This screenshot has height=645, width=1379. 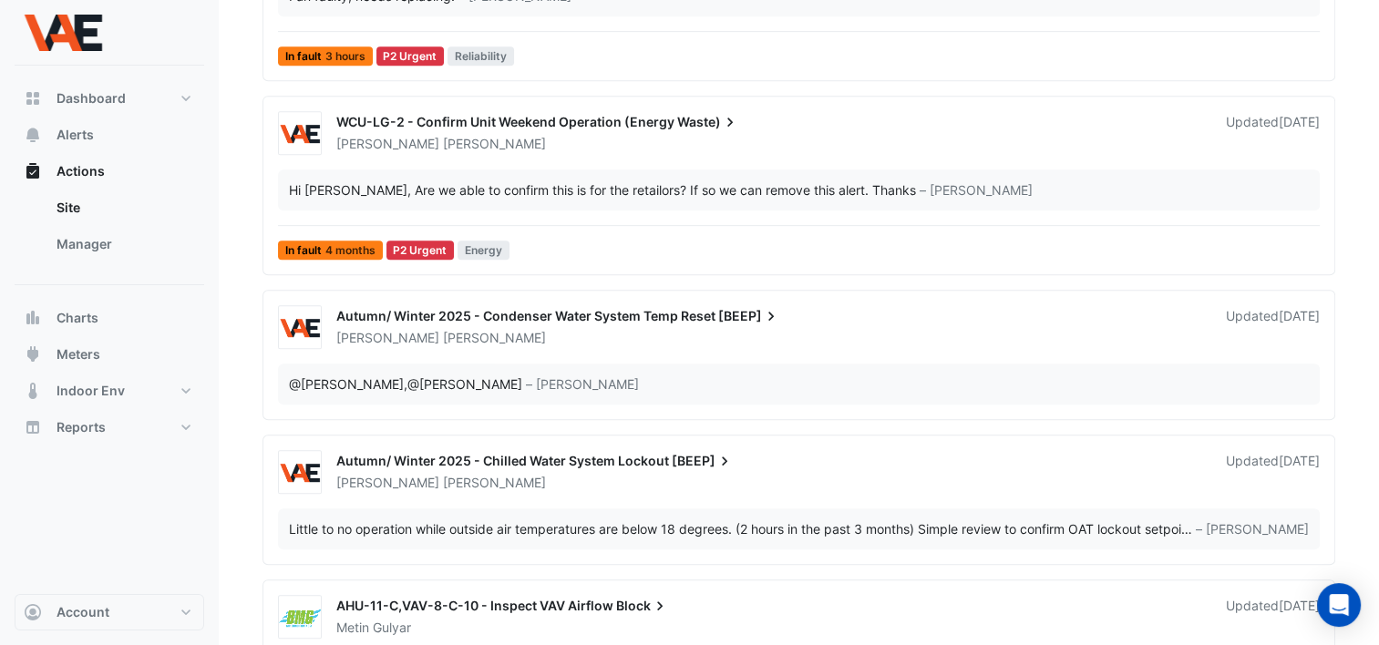 What do you see at coordinates (392, 628) in the screenshot?
I see `span: Gulyar` at bounding box center [392, 628].